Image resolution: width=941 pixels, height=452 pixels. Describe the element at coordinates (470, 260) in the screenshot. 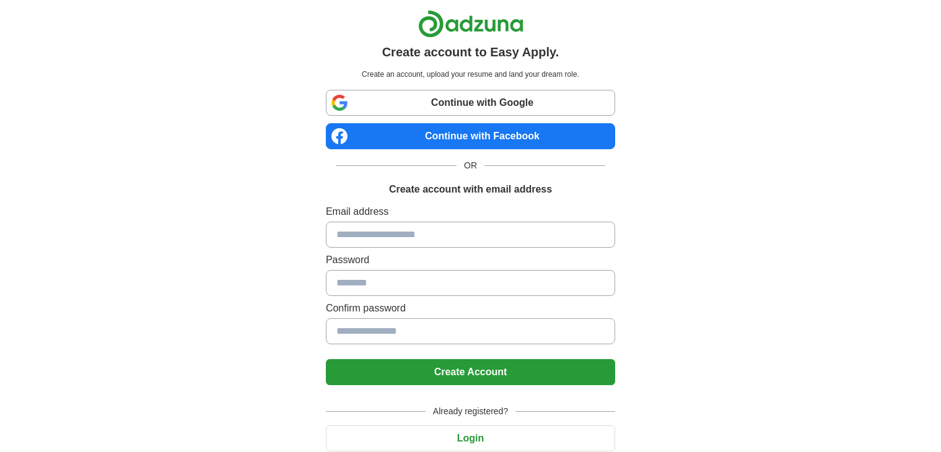

I see `label: Password` at that location.